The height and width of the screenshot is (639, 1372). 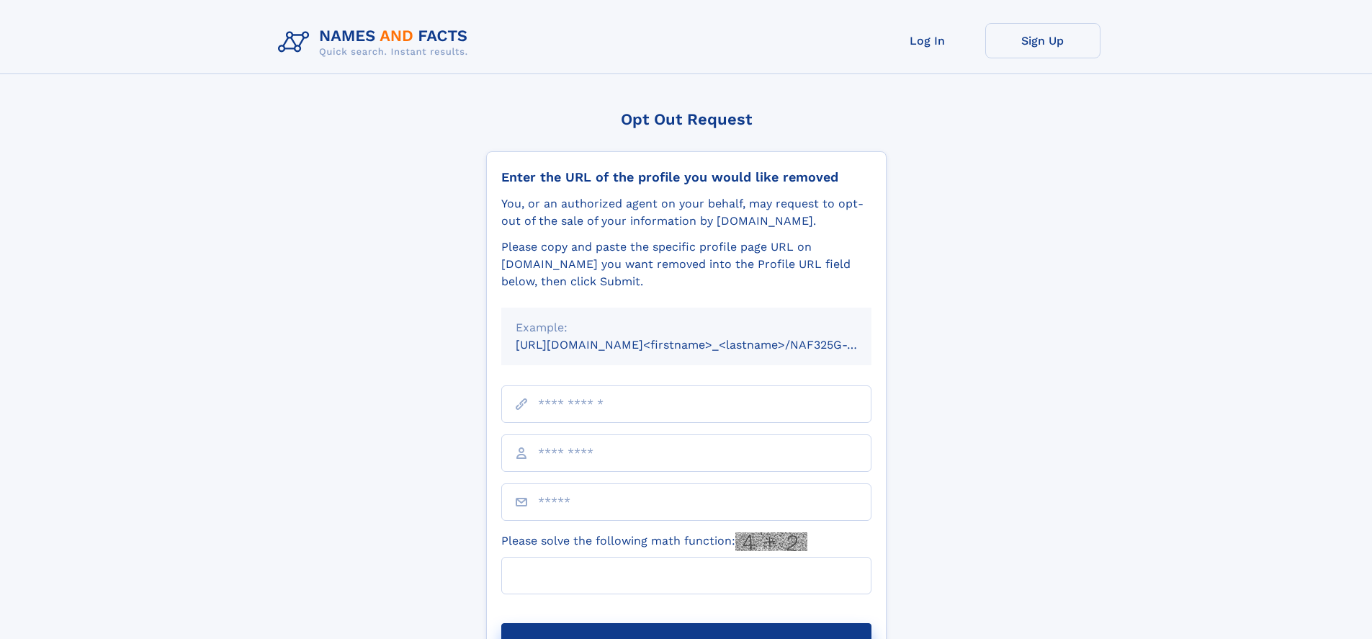 What do you see at coordinates (686, 328) in the screenshot?
I see `div: Example:` at bounding box center [686, 328].